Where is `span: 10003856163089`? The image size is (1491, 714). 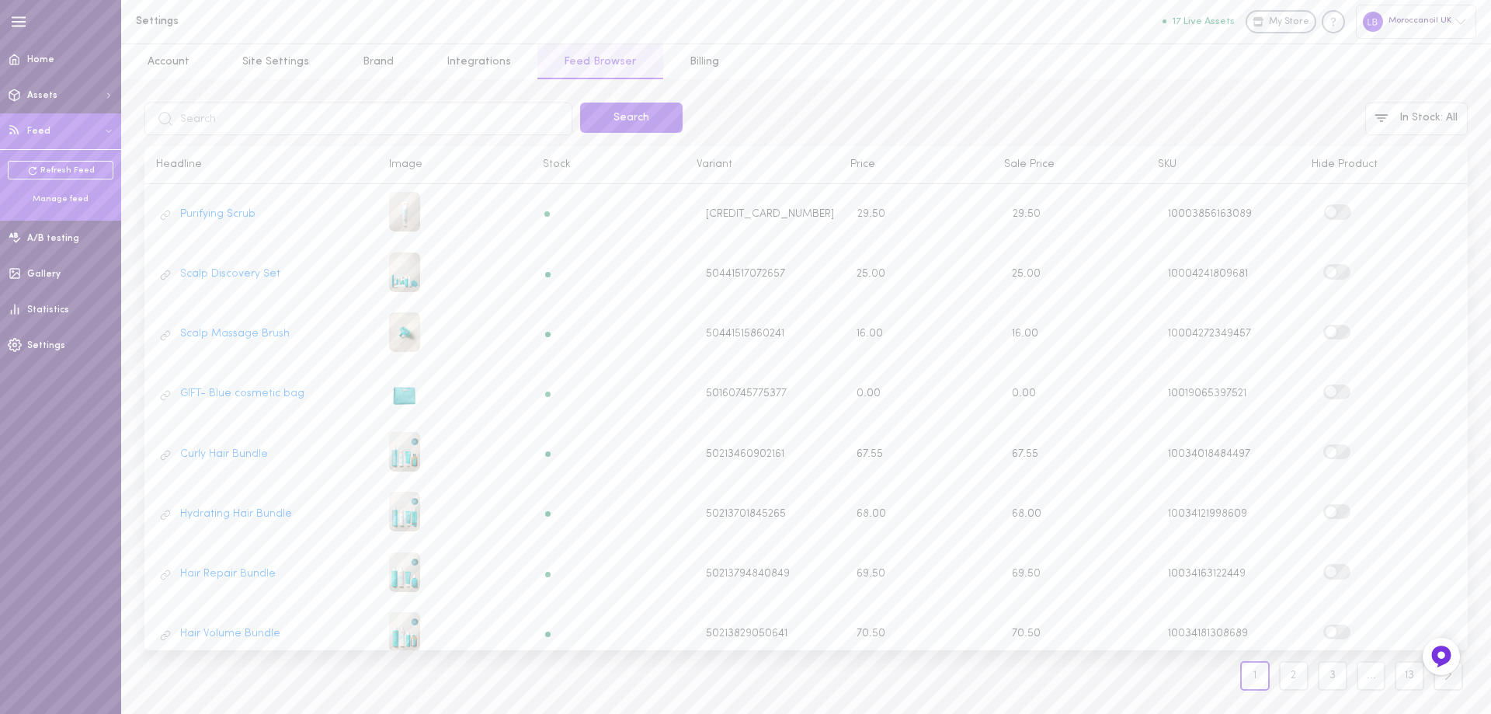 span: 10003856163089 is located at coordinates (1210, 214).